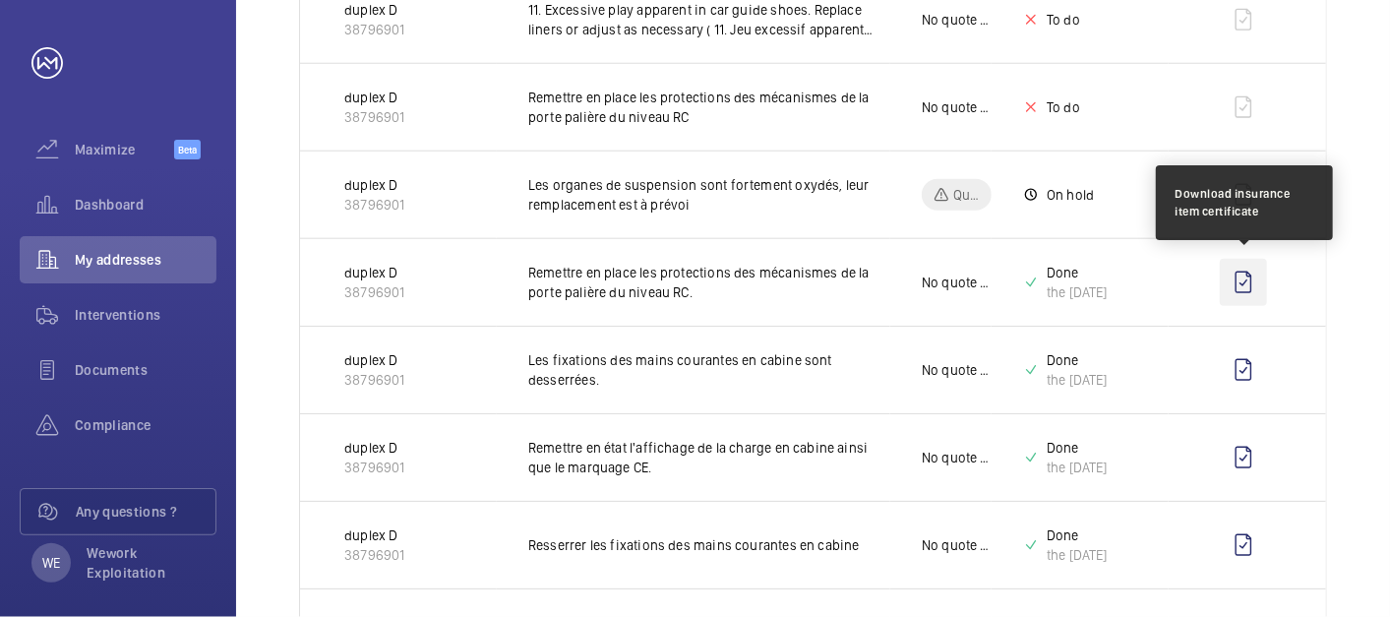  What do you see at coordinates (146, 260) in the screenshot?
I see `span: My addresses` at bounding box center [146, 260].